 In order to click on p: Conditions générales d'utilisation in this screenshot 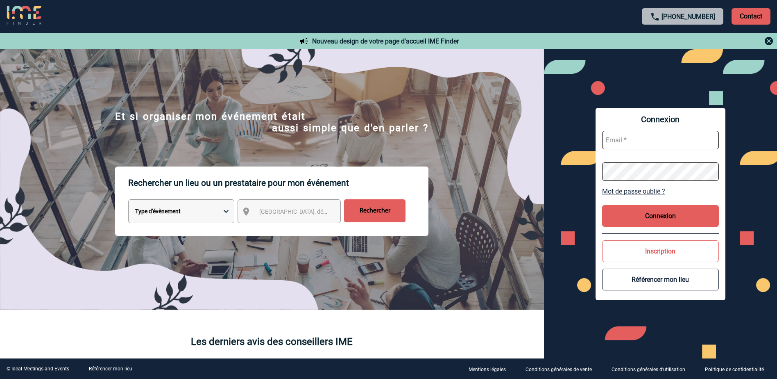, I will do `click(648, 369)`.